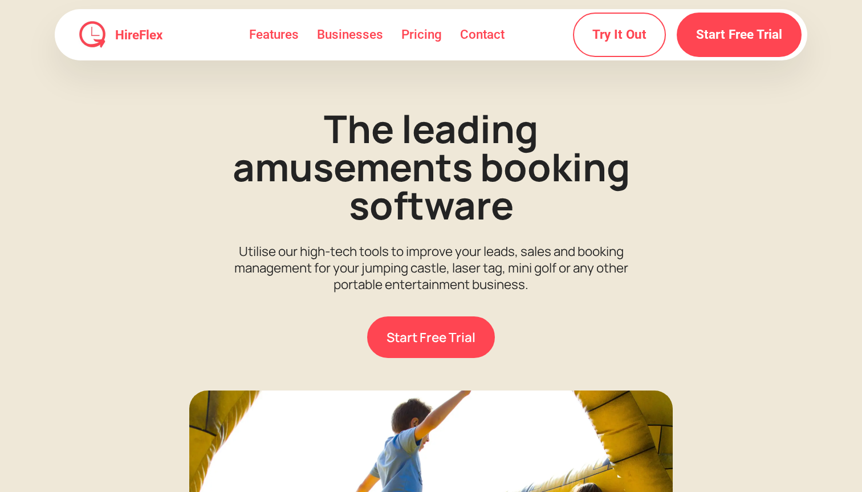 Image resolution: width=862 pixels, height=492 pixels. Describe the element at coordinates (421, 35) in the screenshot. I see `a: Pricing` at that location.